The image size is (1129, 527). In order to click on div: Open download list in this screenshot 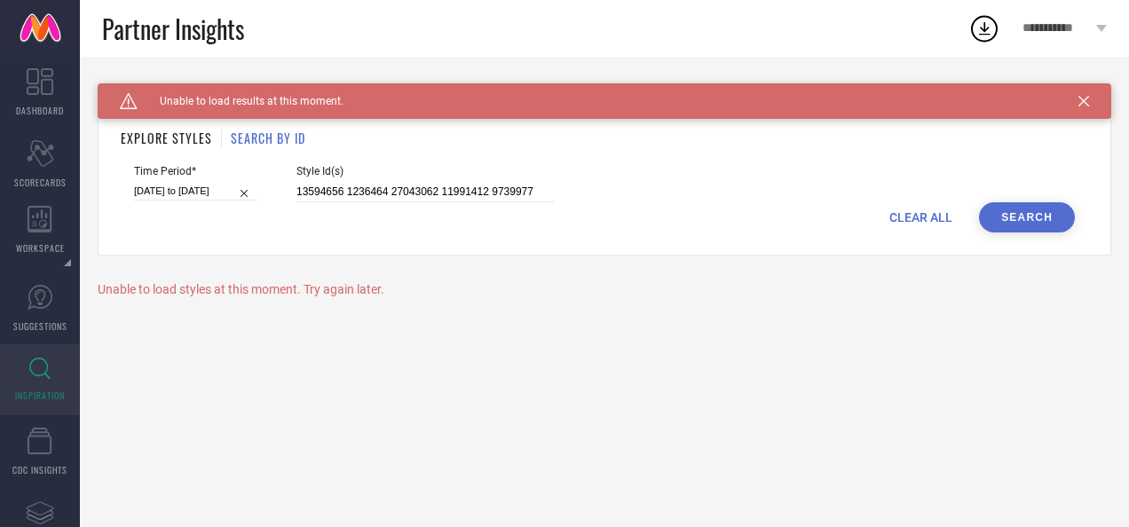, I will do `click(984, 28)`.